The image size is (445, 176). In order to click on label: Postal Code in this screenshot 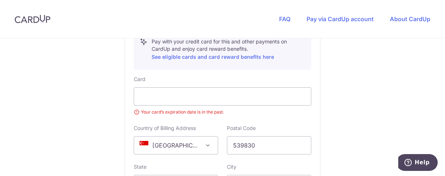, I will do `click(241, 128)`.